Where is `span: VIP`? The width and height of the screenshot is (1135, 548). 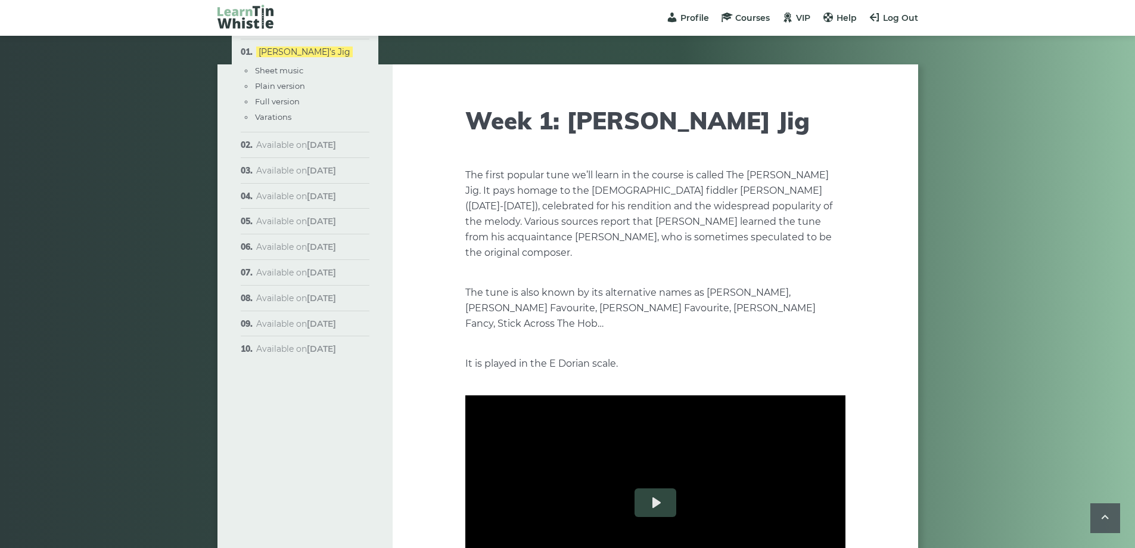
span: VIP is located at coordinates (803, 18).